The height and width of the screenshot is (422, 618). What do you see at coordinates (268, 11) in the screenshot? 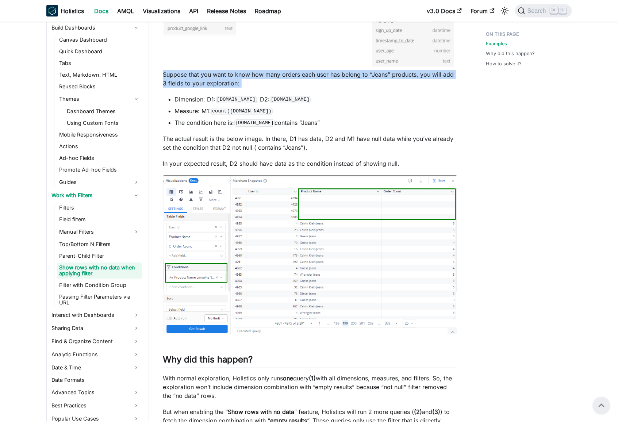
I see `a: Roadmap` at bounding box center [268, 11].